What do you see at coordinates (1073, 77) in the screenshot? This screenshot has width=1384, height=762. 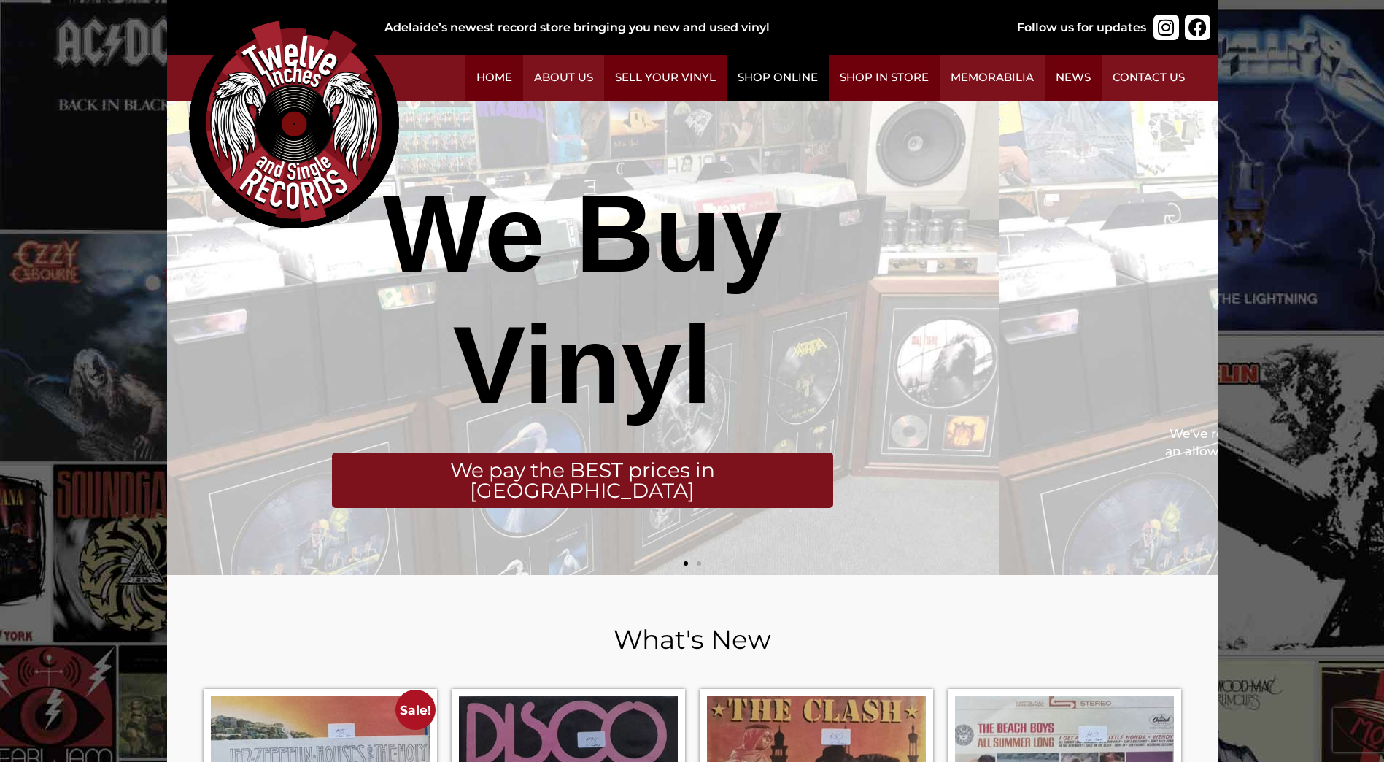 I see `a: News` at bounding box center [1073, 77].